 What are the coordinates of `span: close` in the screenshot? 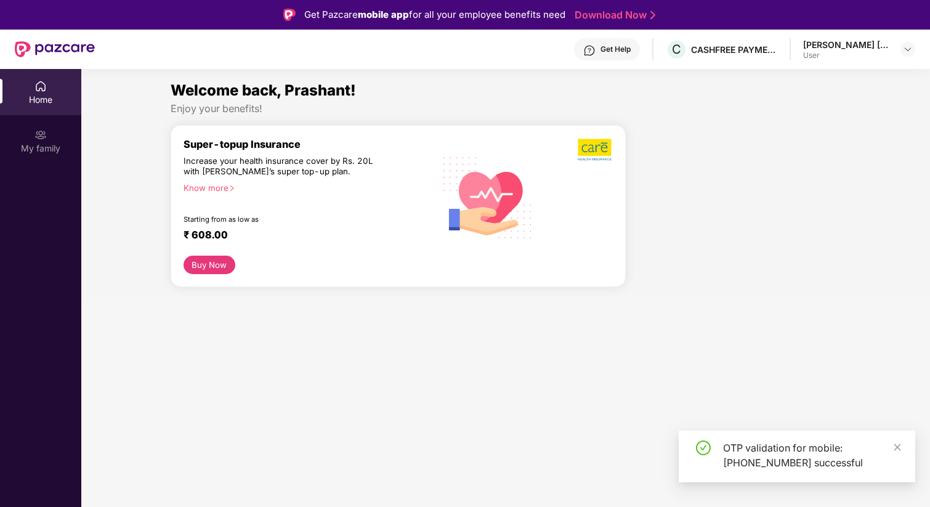 It's located at (897, 447).